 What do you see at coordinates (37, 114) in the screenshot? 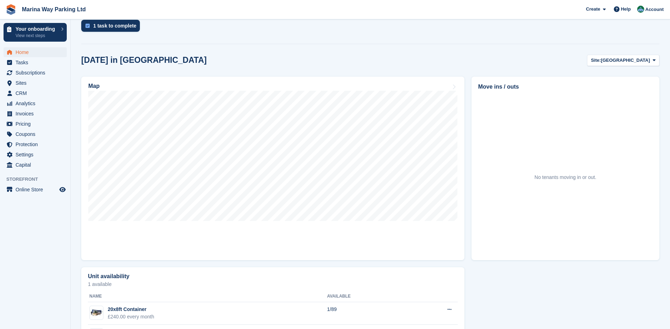
I see `span: Invoices` at bounding box center [37, 114].